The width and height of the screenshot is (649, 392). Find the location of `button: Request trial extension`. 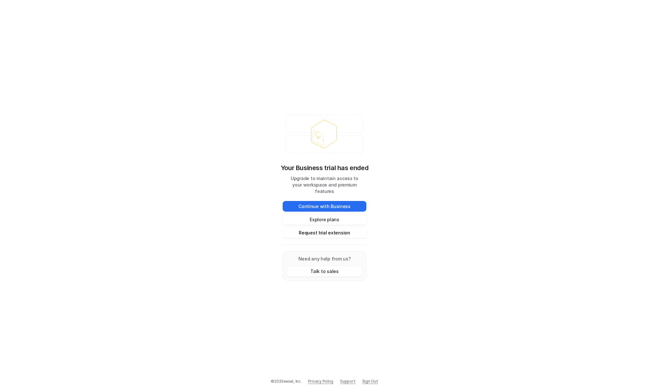

button: Request trial extension is located at coordinates (324, 233).